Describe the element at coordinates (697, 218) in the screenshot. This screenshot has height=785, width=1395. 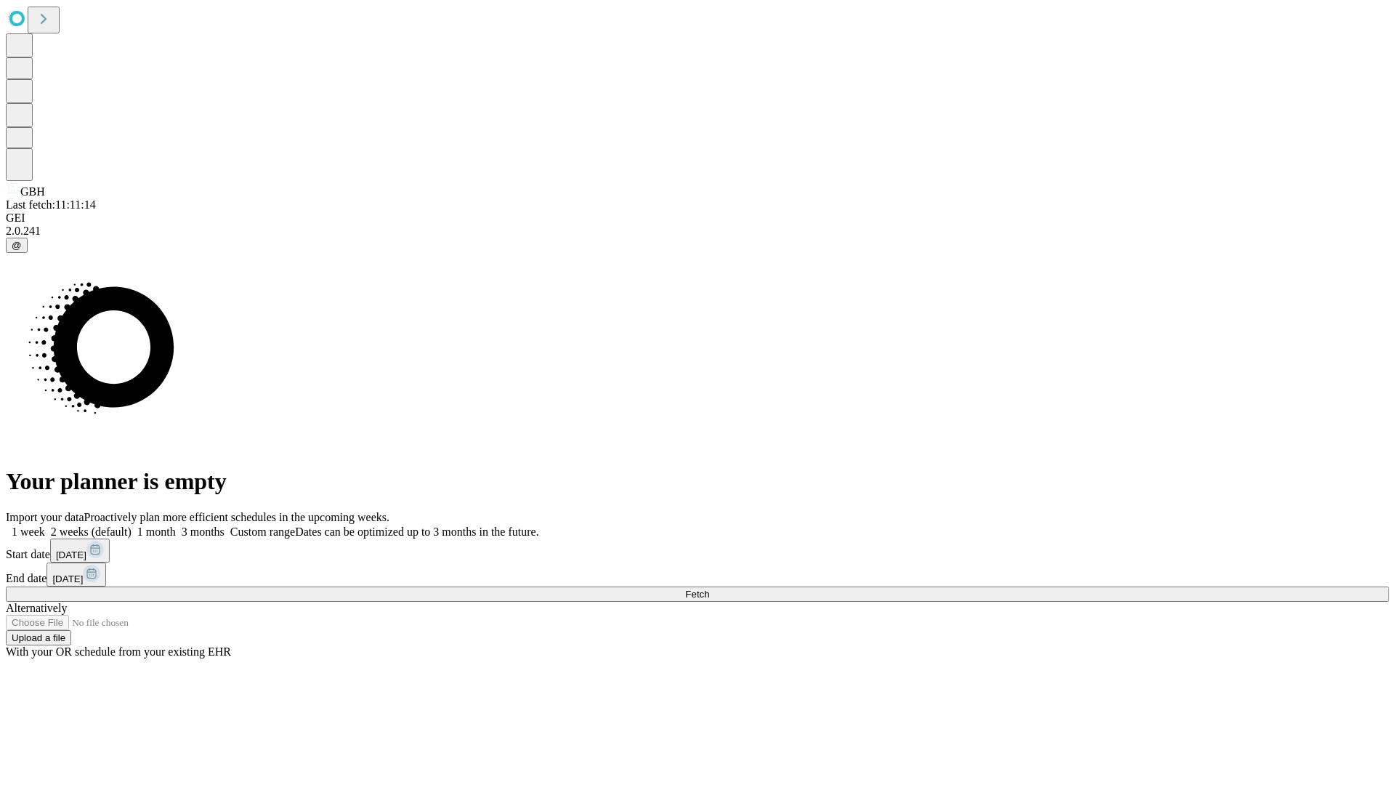
I see `div: GEI` at that location.